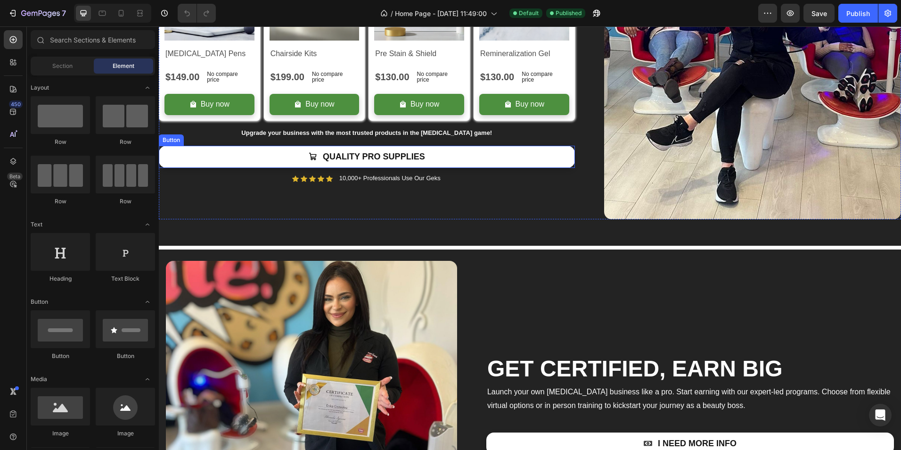 This screenshot has width=901, height=450. I want to click on button: 7, so click(37, 13).